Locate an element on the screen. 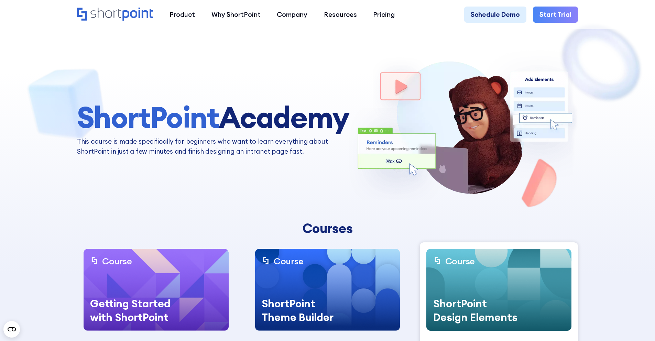 The width and height of the screenshot is (655, 341). a: Schedule Demo is located at coordinates (495, 15).